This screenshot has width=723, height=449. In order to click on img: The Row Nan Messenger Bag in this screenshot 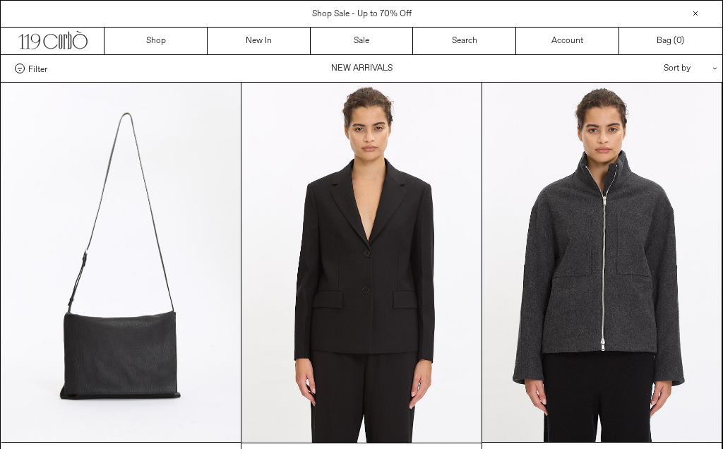, I will do `click(122, 262)`.